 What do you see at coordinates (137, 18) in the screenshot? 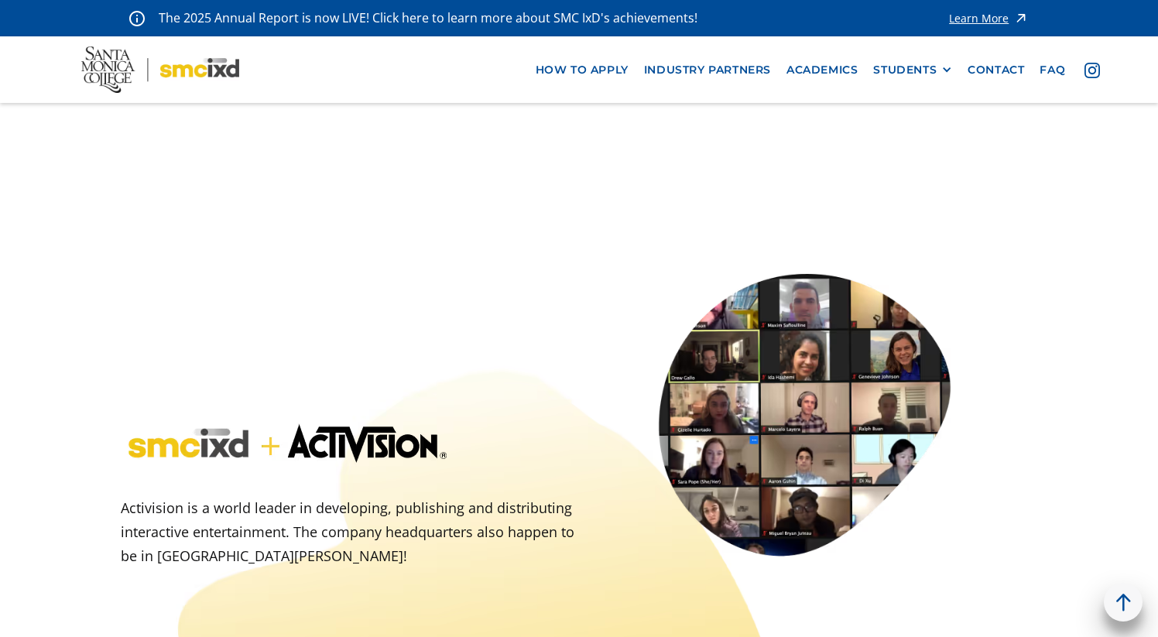
I see `img: icon - information - alert` at bounding box center [137, 18].